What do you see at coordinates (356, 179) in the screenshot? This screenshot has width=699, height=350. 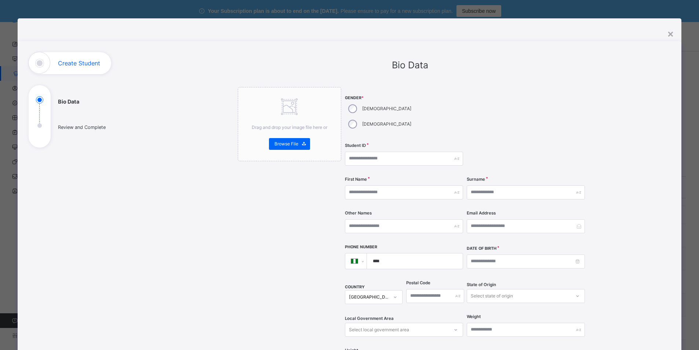 I see `label: First Name` at bounding box center [356, 179].